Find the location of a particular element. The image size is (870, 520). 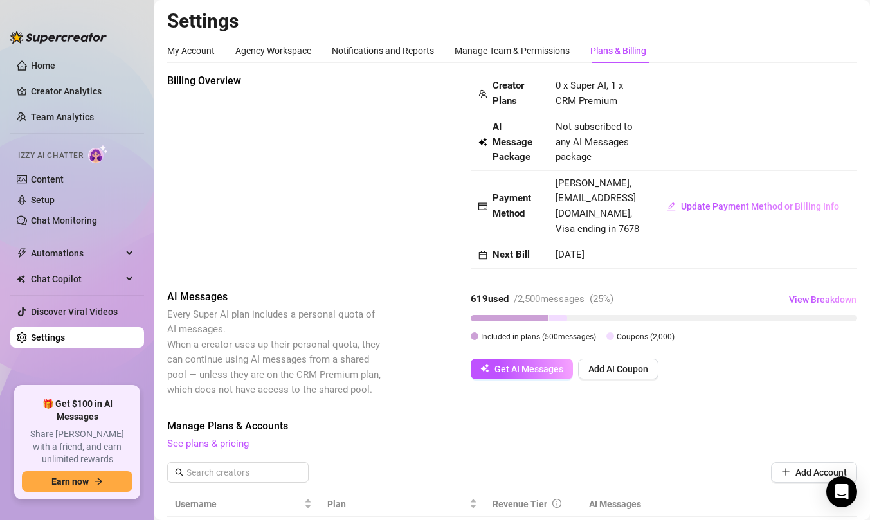

a: Home is located at coordinates (43, 66).